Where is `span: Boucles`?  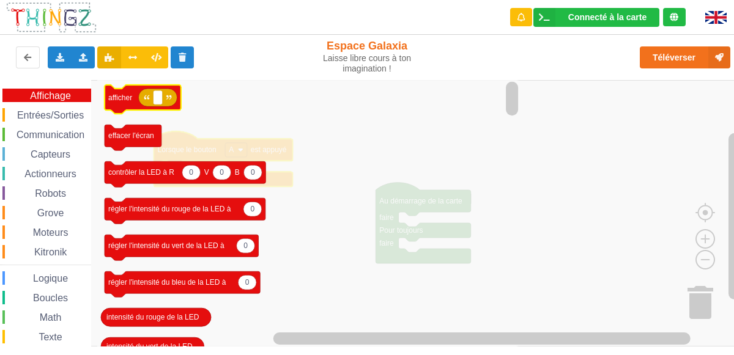
span: Boucles is located at coordinates (50, 298).